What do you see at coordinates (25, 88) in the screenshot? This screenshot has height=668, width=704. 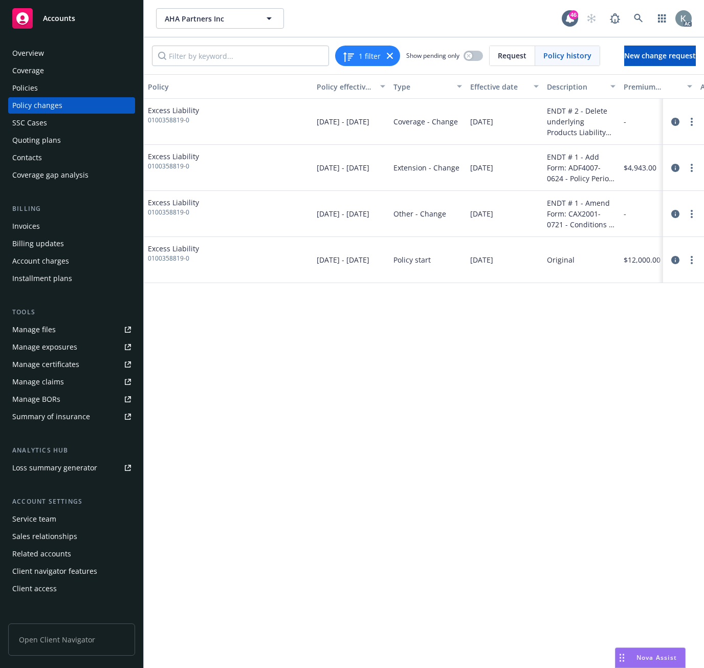 I see `div: Policies` at bounding box center [25, 88].